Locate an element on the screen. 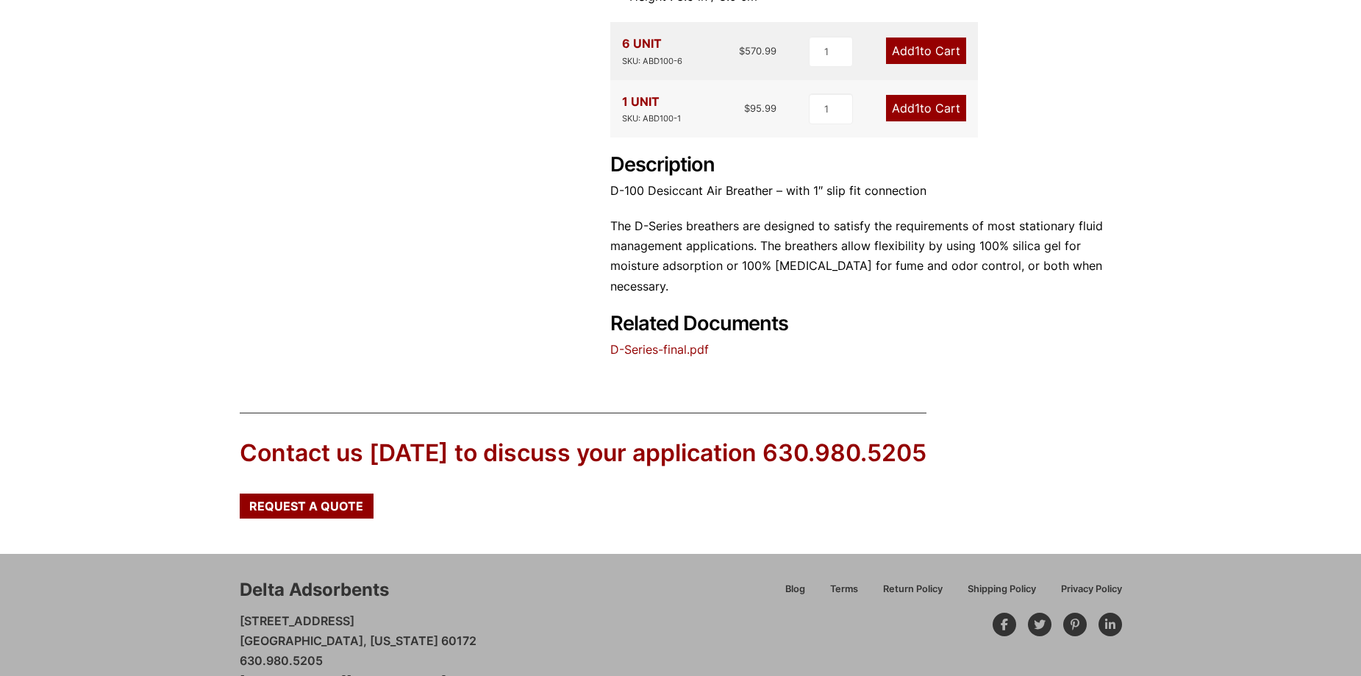 Image resolution: width=1361 pixels, height=676 pixels. a: D-Series-final.pdf is located at coordinates (660, 349).